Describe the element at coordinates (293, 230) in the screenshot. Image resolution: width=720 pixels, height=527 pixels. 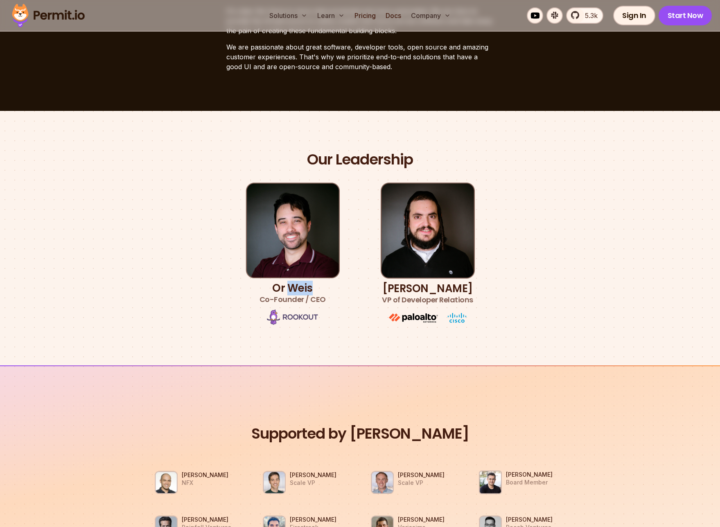
I see `img: Or Weis | Co-Founder / CEO` at that location.